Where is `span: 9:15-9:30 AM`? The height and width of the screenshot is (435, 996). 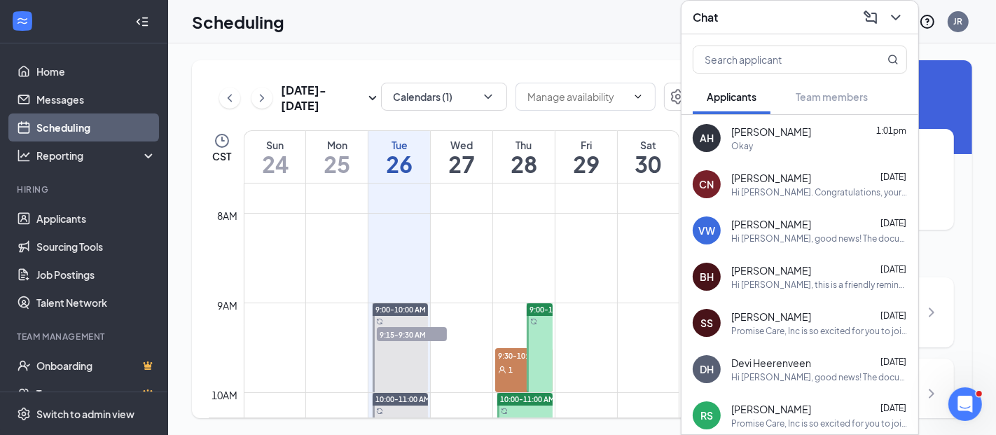 span: 9:15-9:30 AM is located at coordinates (412, 334).